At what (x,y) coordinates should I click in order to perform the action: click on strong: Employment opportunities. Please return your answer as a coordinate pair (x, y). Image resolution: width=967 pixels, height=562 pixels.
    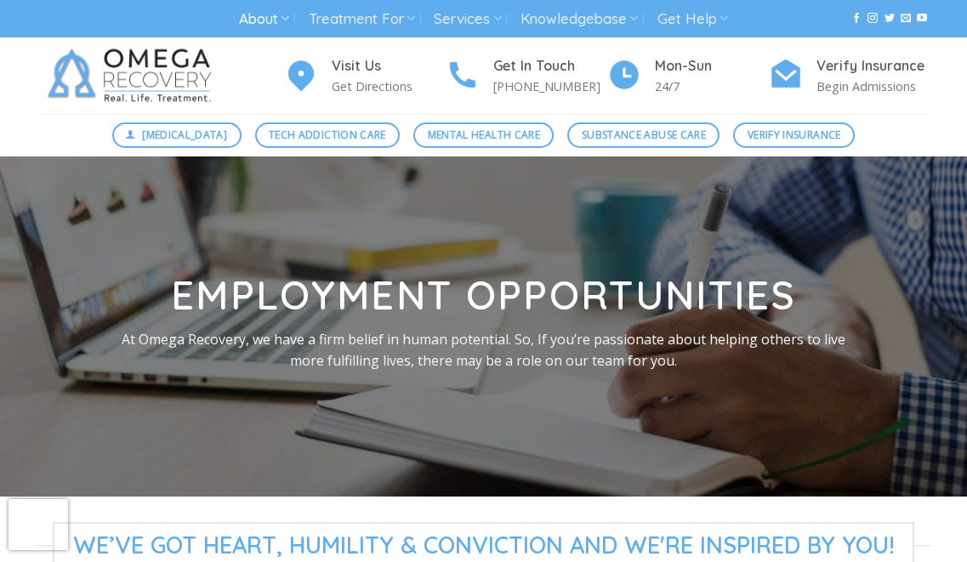
    Looking at the image, I should click on (483, 295).